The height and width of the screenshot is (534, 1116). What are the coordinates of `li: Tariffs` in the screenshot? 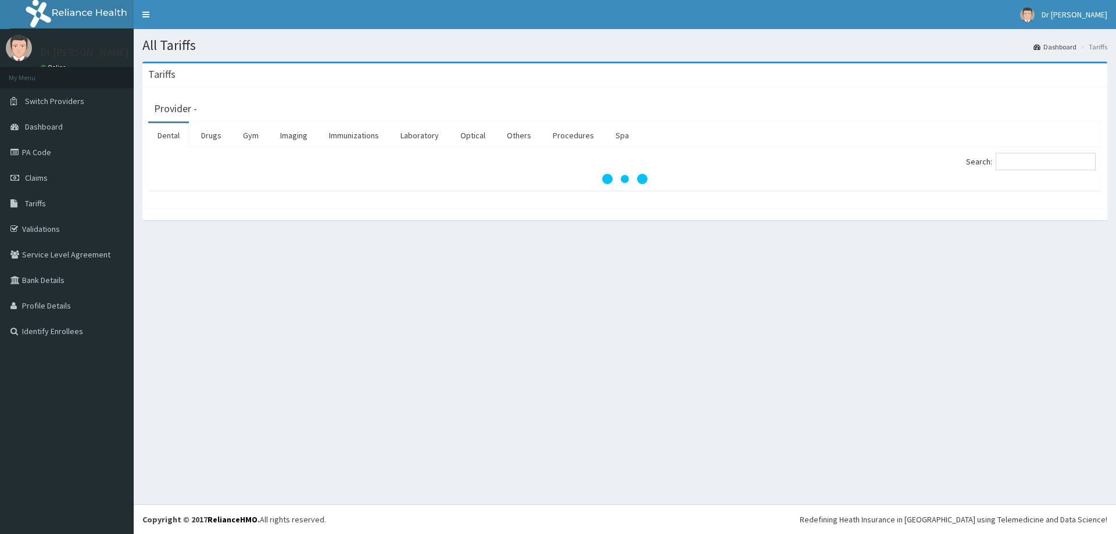 It's located at (1092, 47).